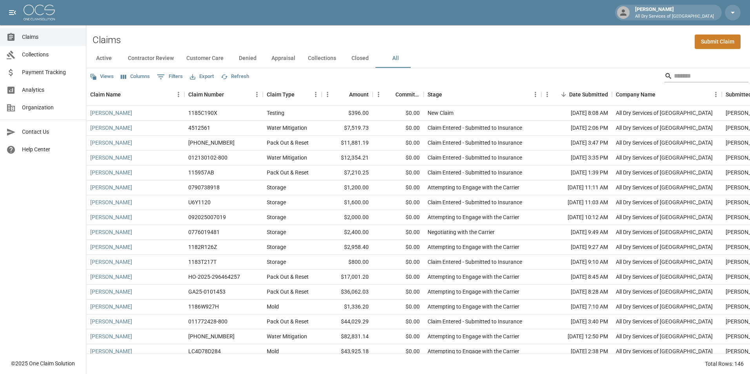  What do you see at coordinates (347, 307) in the screenshot?
I see `div: $1,336.20` at bounding box center [347, 307].